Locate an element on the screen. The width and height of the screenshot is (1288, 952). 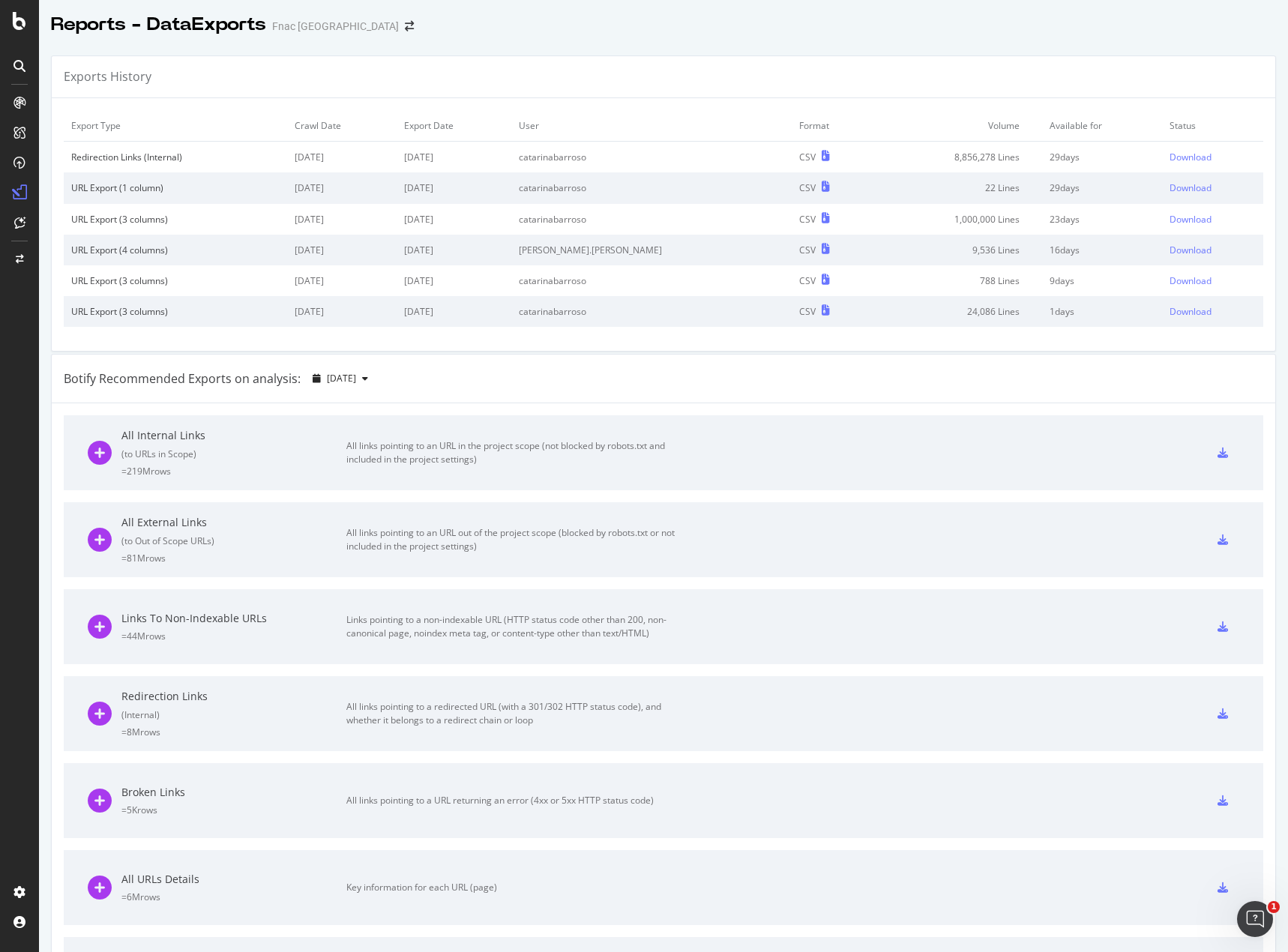
td: 9,536 Lines is located at coordinates (958, 249).